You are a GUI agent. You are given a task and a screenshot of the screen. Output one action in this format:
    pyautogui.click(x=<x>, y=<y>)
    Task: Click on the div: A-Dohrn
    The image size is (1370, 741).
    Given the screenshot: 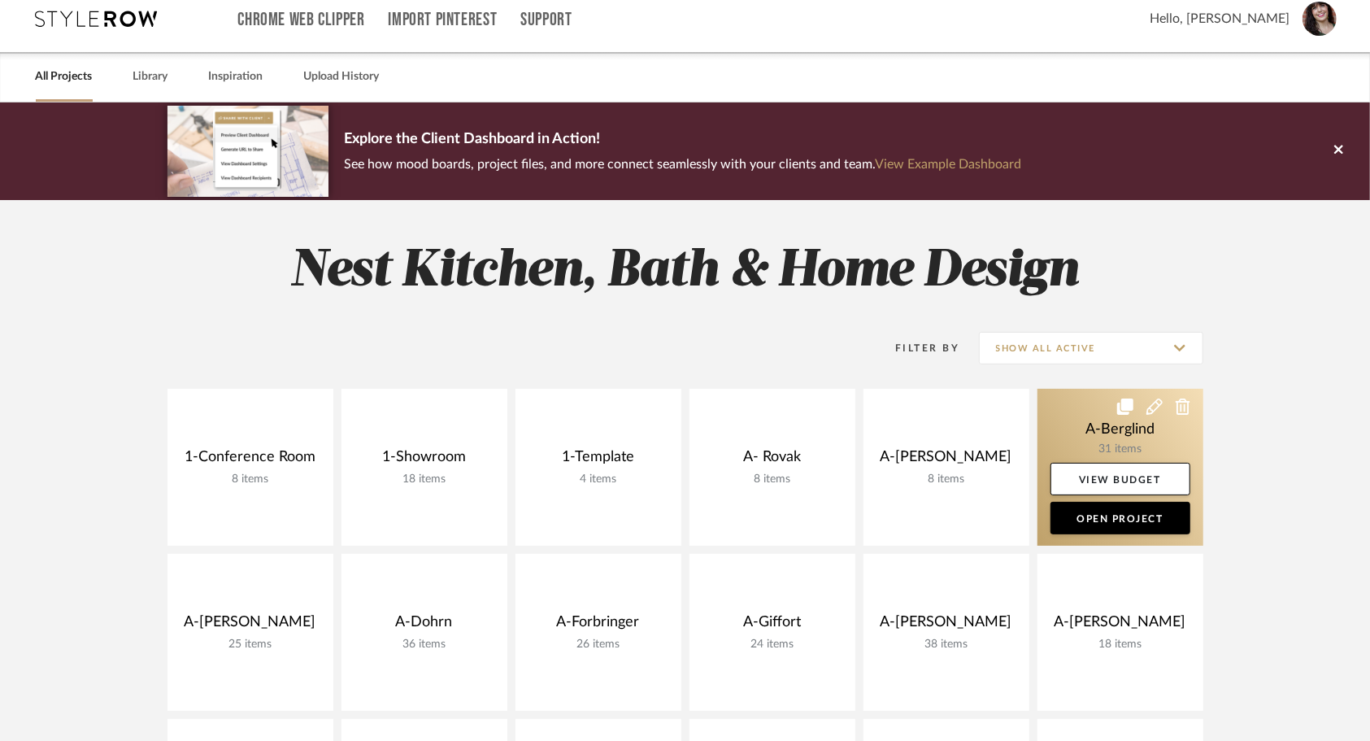 What is the action you would take?
    pyautogui.click(x=424, y=625)
    